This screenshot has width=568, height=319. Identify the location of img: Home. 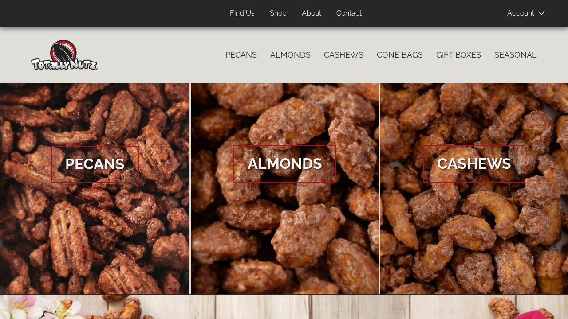
(64, 55).